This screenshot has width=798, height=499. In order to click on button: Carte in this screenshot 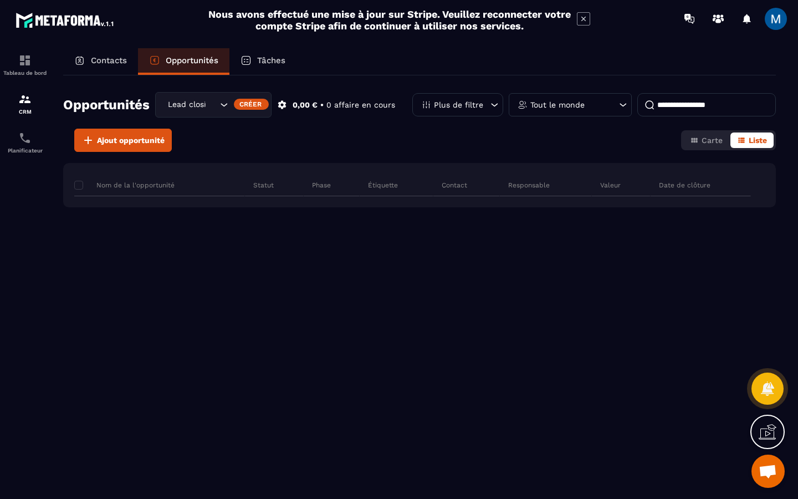, I will do `click(706, 140)`.